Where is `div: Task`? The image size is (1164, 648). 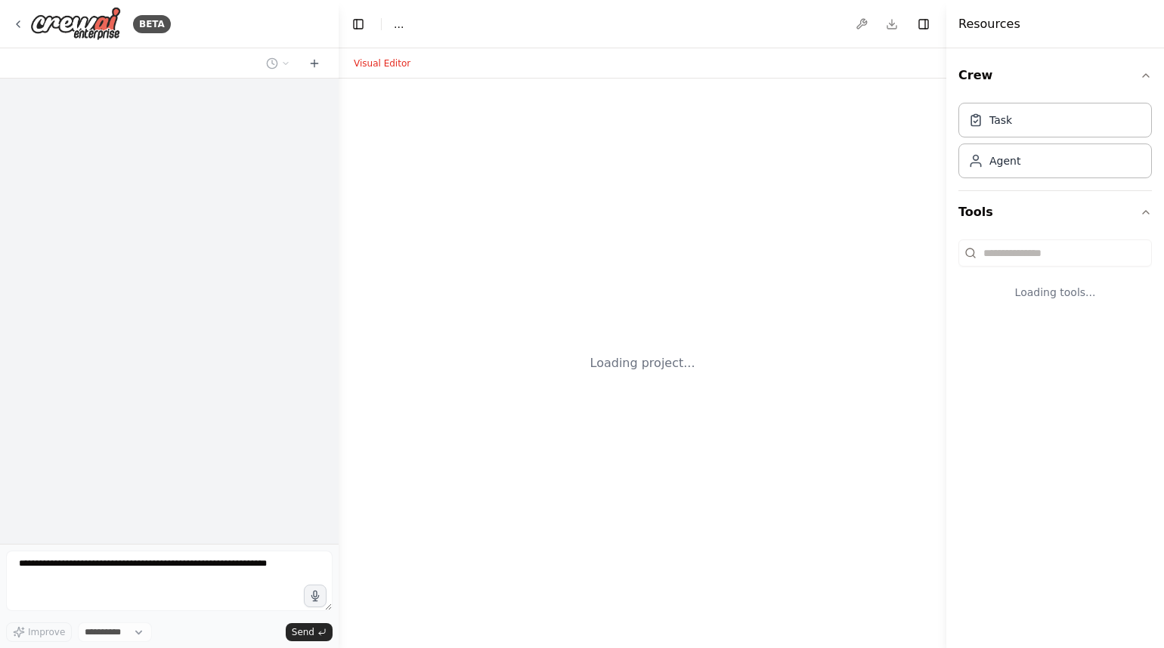
div: Task is located at coordinates (1000, 120).